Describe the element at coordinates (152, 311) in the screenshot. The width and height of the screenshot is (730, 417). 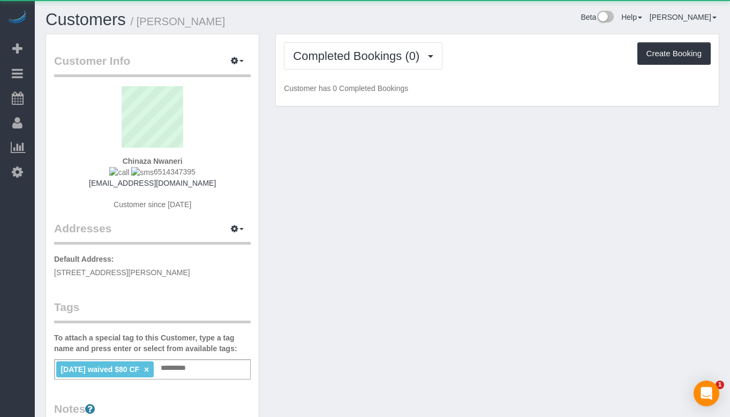
I see `legend: Tags` at that location.